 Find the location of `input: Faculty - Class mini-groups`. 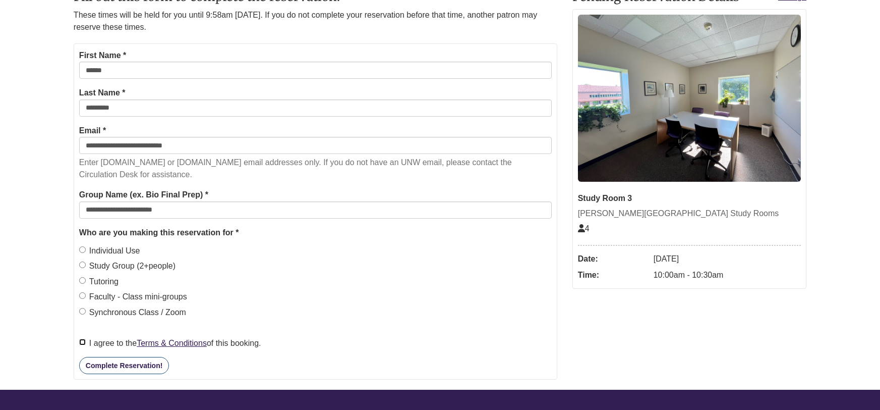

input: Faculty - Class mini-groups is located at coordinates (82, 295).